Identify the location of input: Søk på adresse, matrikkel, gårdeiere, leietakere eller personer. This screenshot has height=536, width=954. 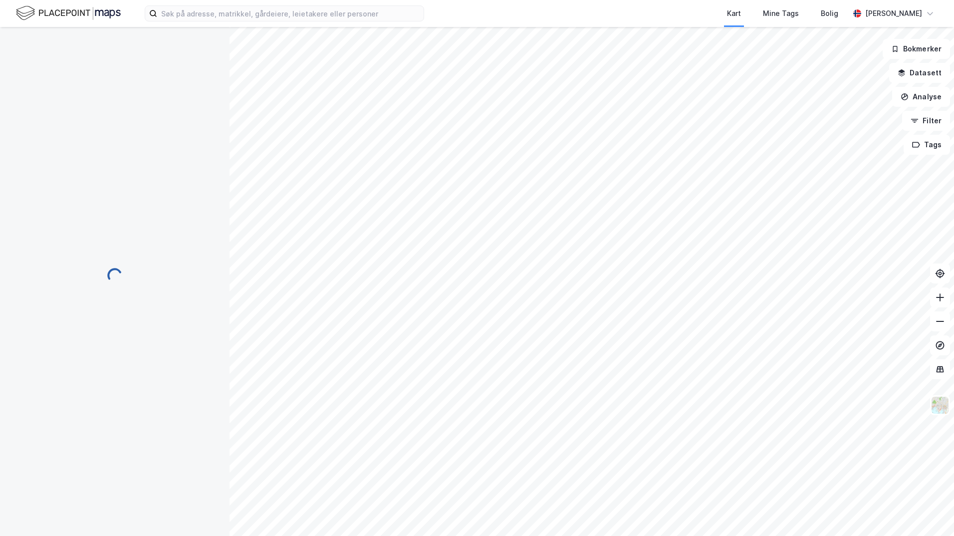
(290, 13).